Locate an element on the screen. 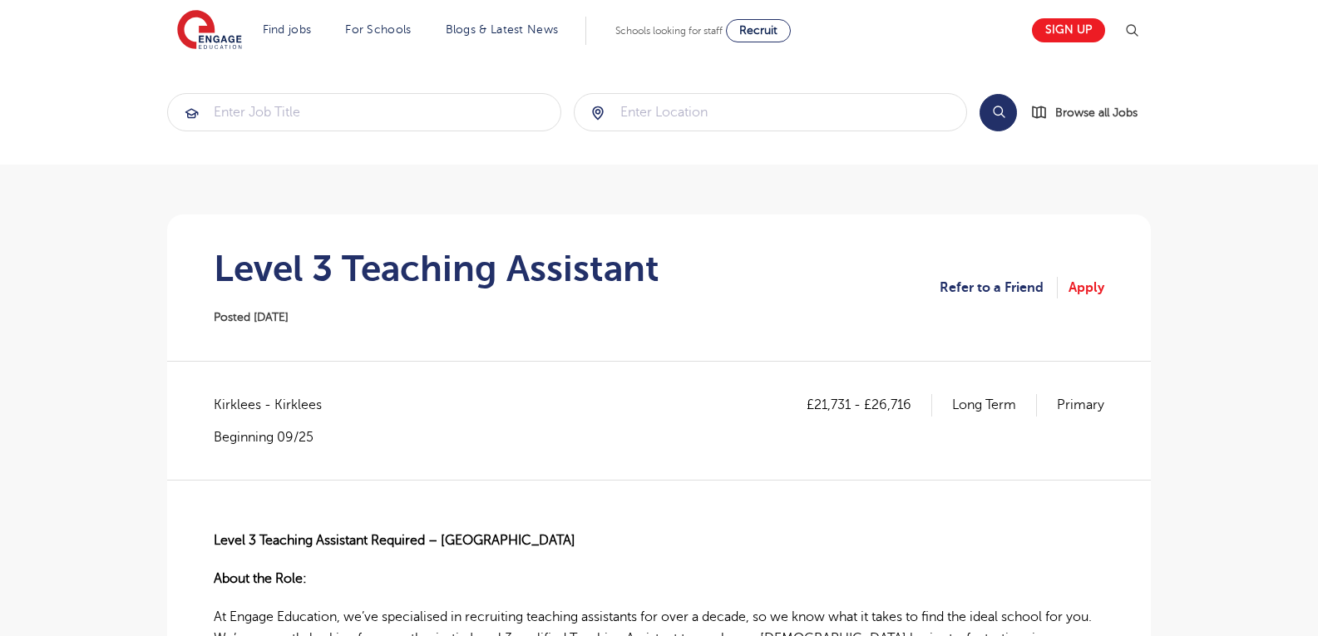 Image resolution: width=1318 pixels, height=636 pixels. a: Browse all Jobs is located at coordinates (1091, 112).